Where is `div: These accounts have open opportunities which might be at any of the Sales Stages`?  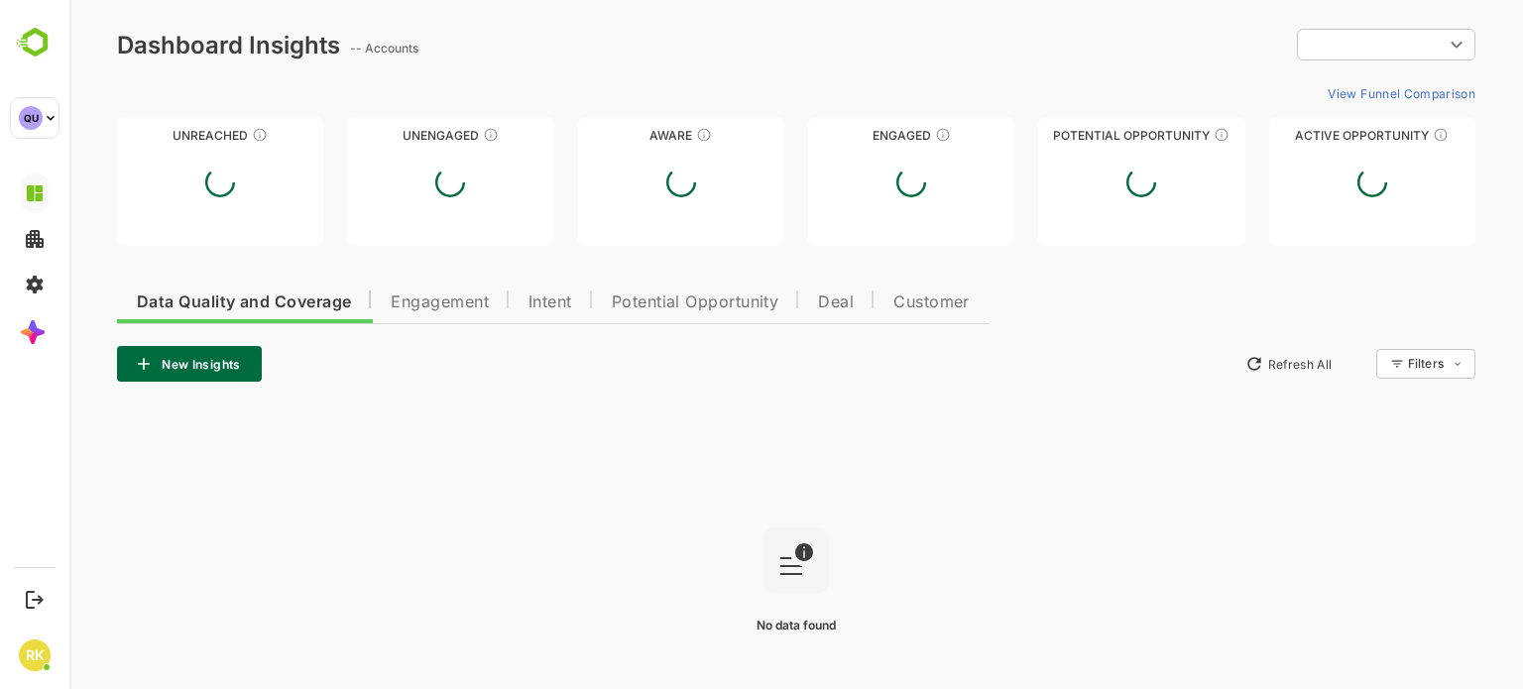 div: These accounts have open opportunities which might be at any of the Sales Stages is located at coordinates (1371, 135).